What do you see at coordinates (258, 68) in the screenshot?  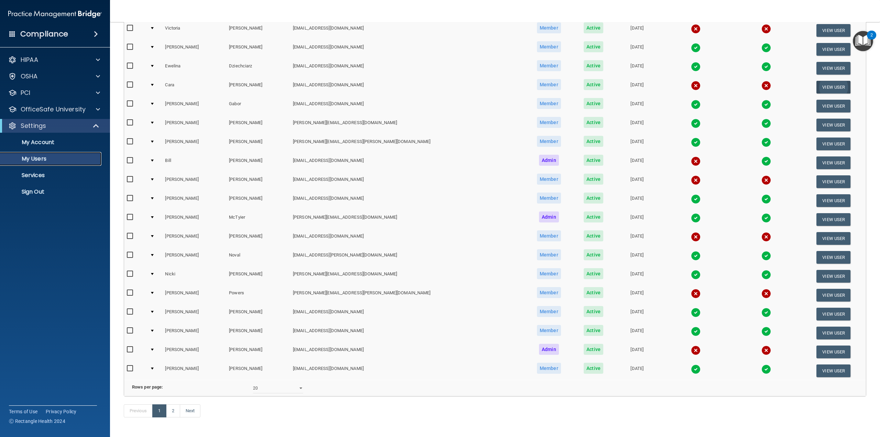 I see `td: Dziechciarz` at bounding box center [258, 68].